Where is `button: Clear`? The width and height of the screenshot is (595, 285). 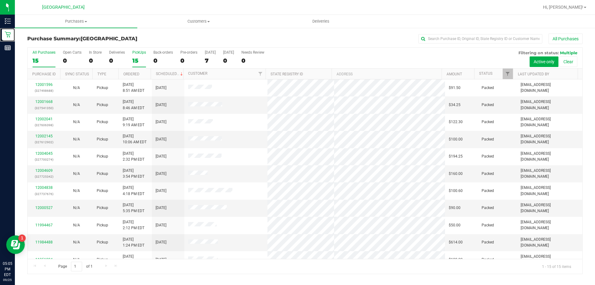
button: Clear is located at coordinates (568, 62).